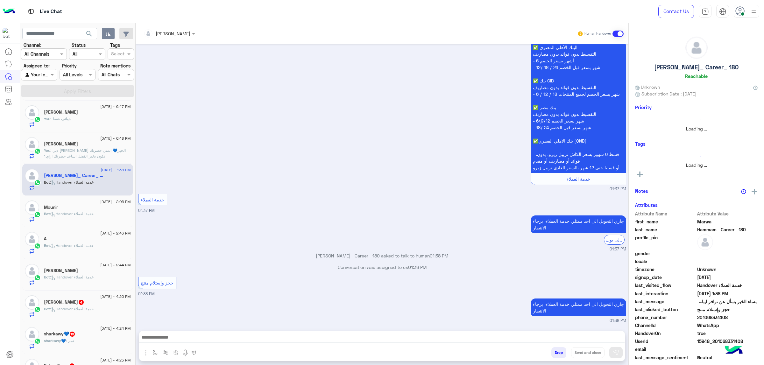 The height and width of the screenshot is (365, 764). I want to click on img: Trigger scenario, so click(166, 353).